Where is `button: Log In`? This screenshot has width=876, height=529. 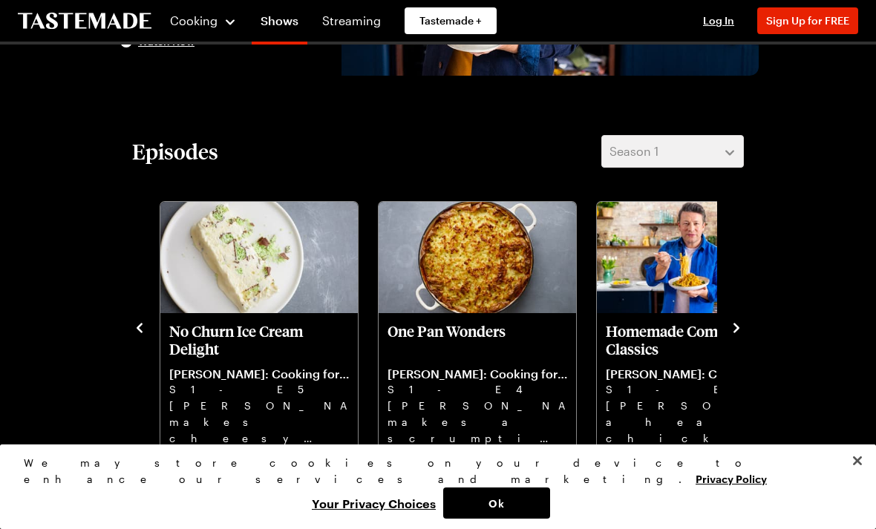
button: Log In is located at coordinates (719, 21).